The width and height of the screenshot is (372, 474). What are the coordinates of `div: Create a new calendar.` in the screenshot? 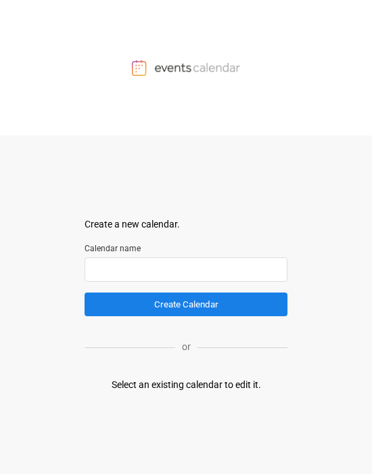 It's located at (186, 224).